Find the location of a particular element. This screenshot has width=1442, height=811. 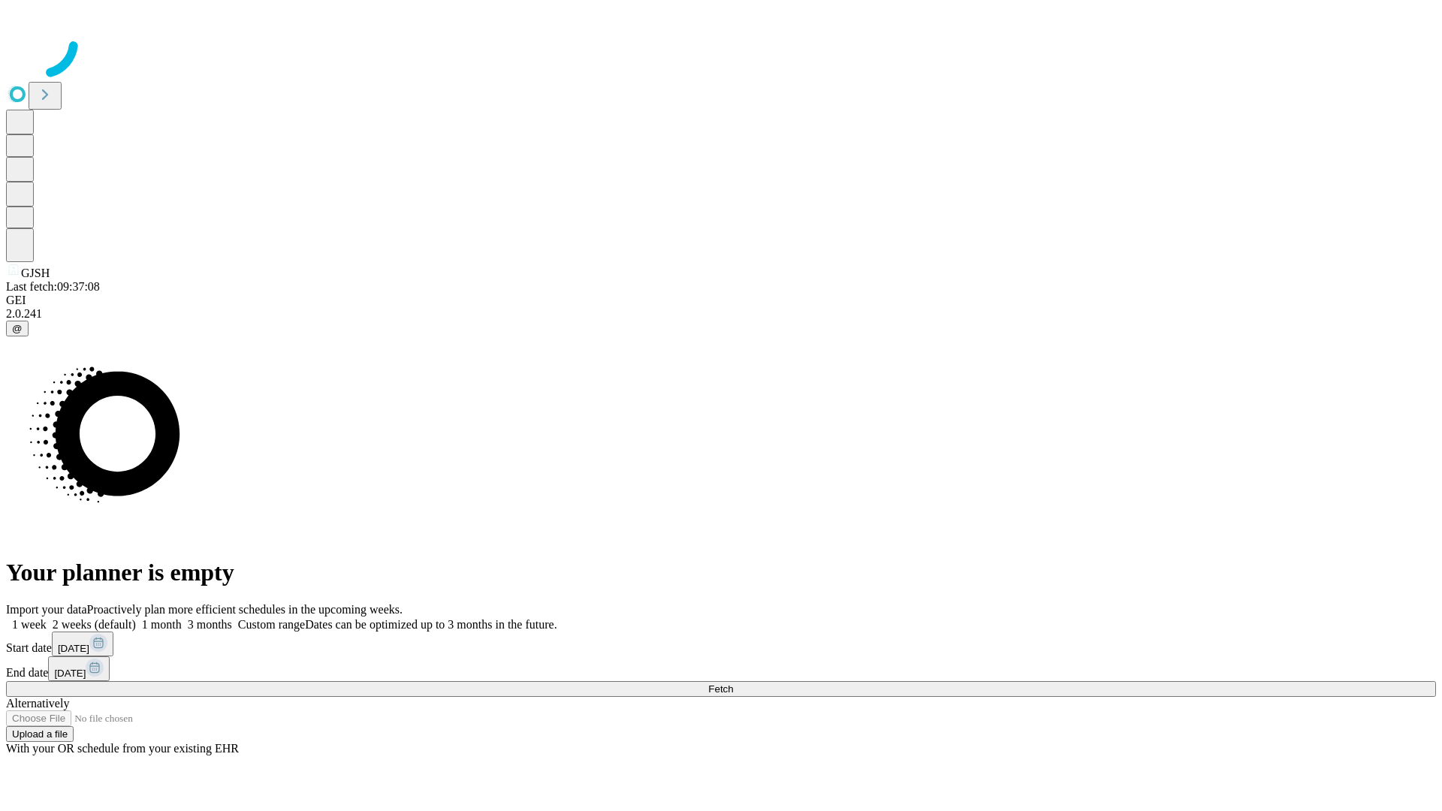

span: Alternatively is located at coordinates (38, 703).